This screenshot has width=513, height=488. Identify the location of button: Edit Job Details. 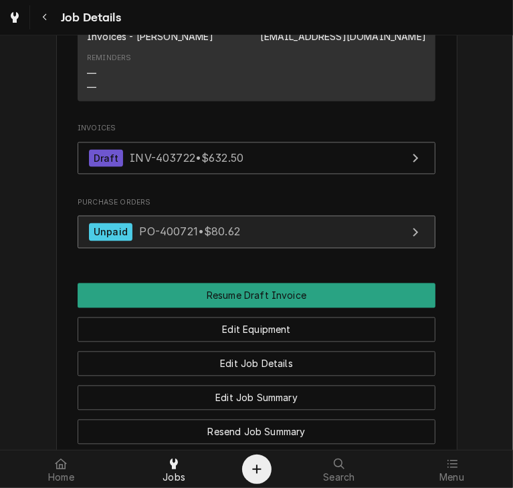
(256, 364).